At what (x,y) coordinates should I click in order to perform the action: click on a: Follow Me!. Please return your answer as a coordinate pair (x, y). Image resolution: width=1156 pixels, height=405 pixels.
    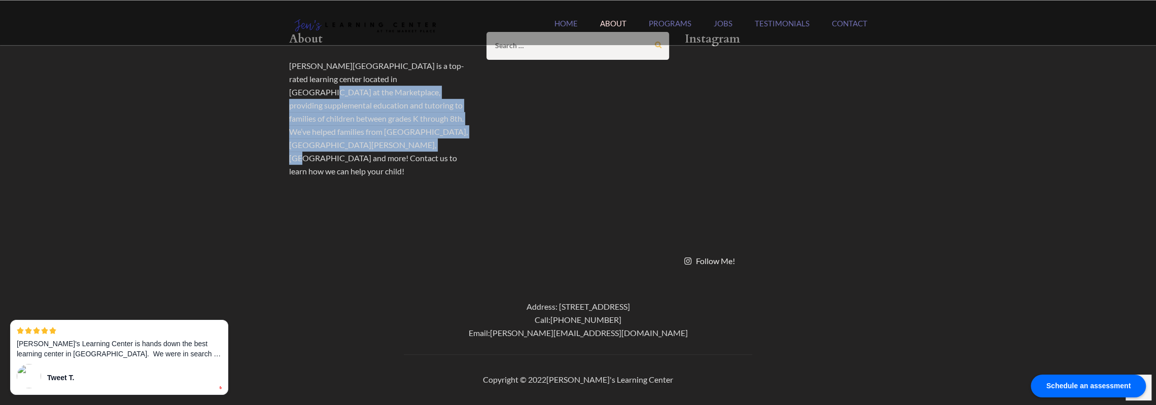
    Looking at the image, I should click on (709, 261).